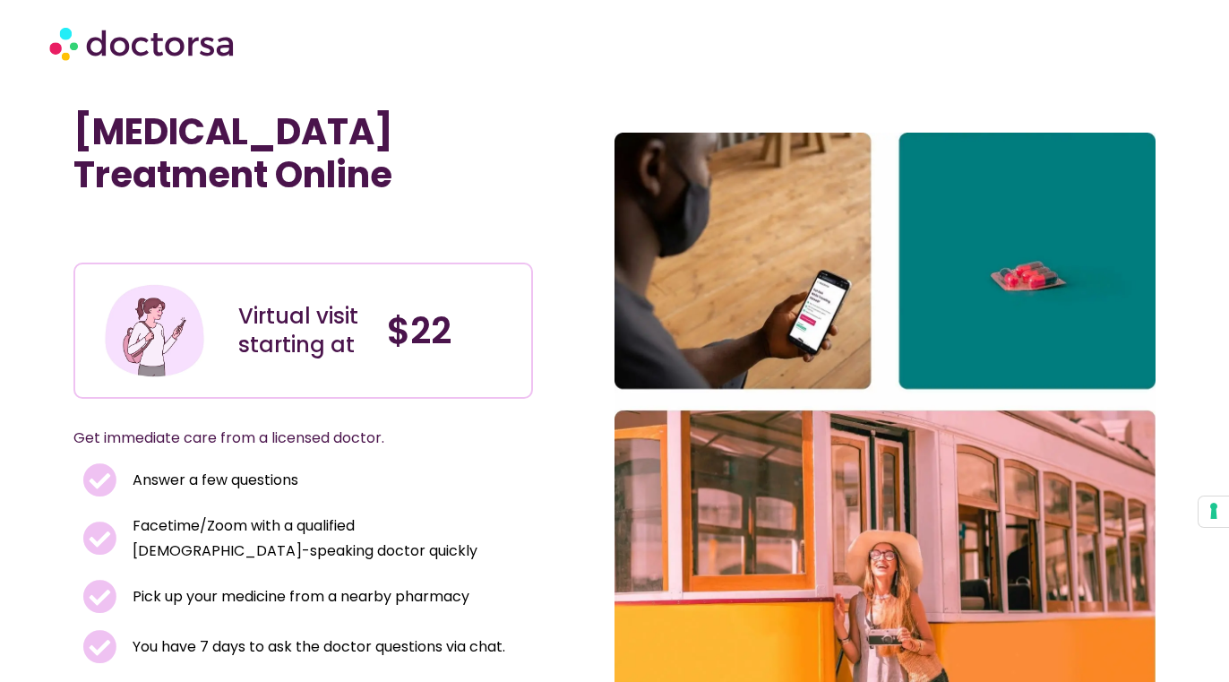  I want to click on span: Answer a few questions, so click(213, 480).